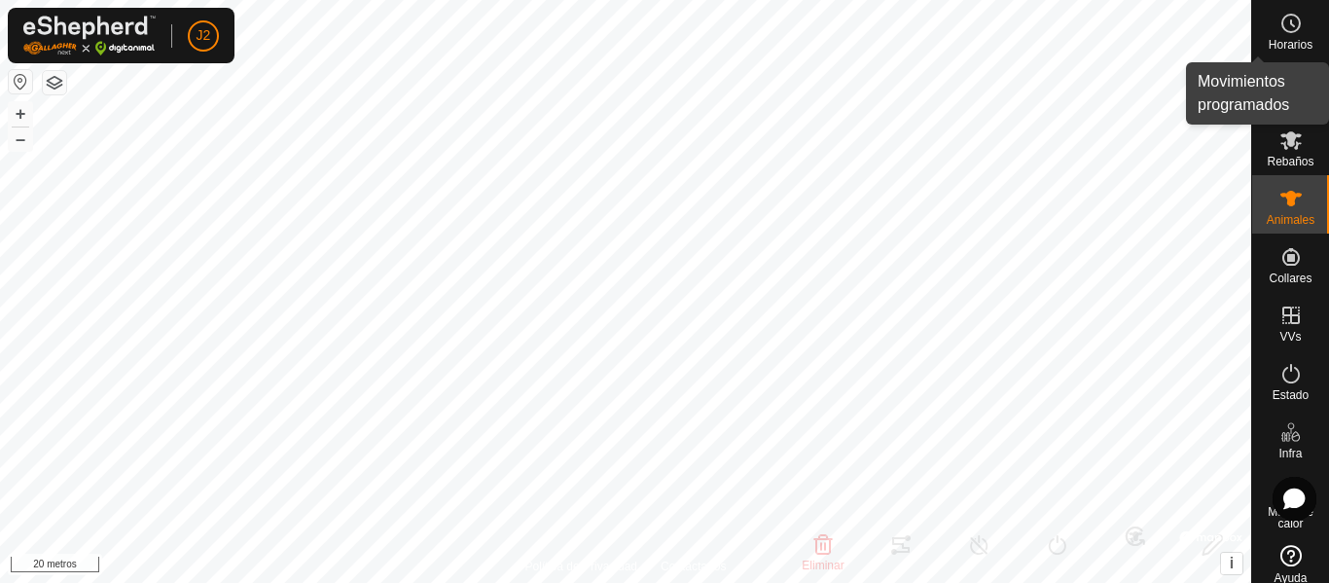  What do you see at coordinates (693, 566) in the screenshot?
I see `font: Contáctanos` at bounding box center [693, 566].